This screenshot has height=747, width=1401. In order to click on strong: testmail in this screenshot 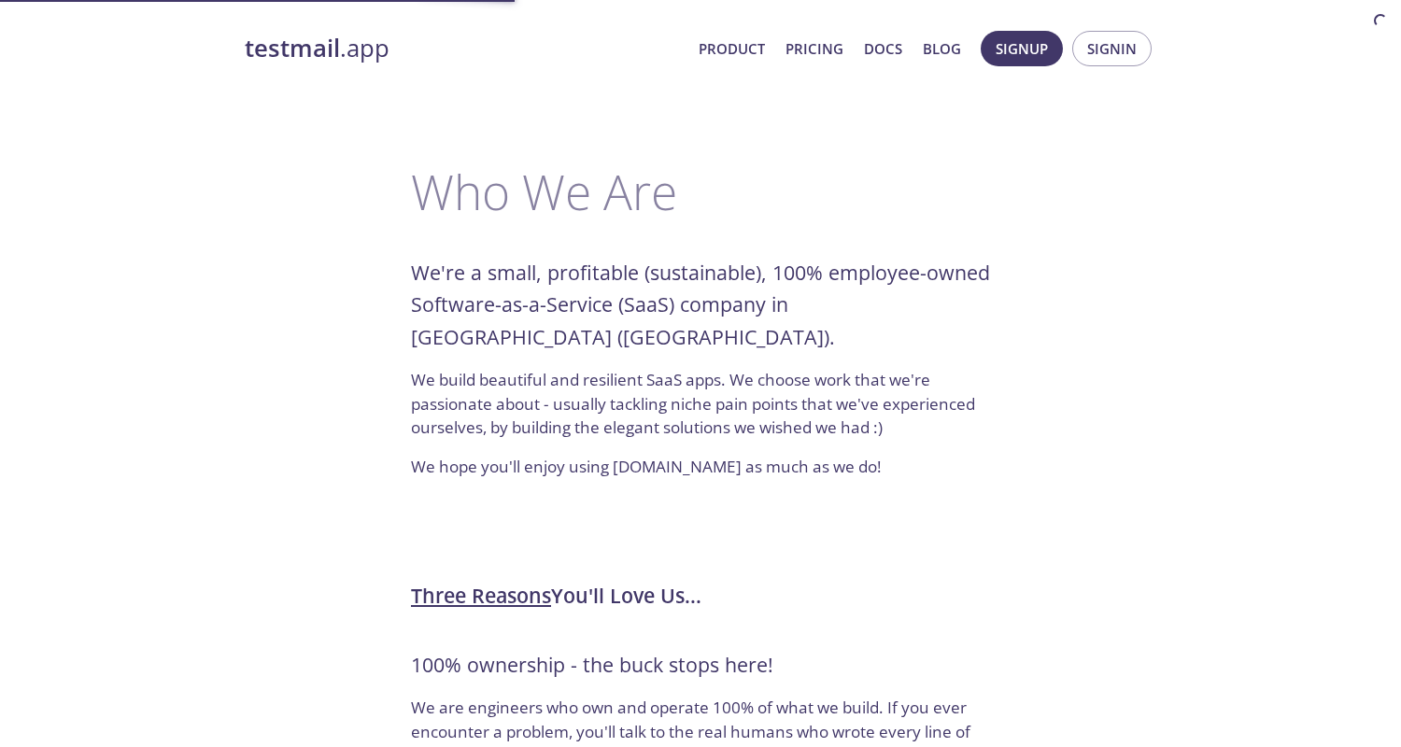, I will do `click(292, 48)`.